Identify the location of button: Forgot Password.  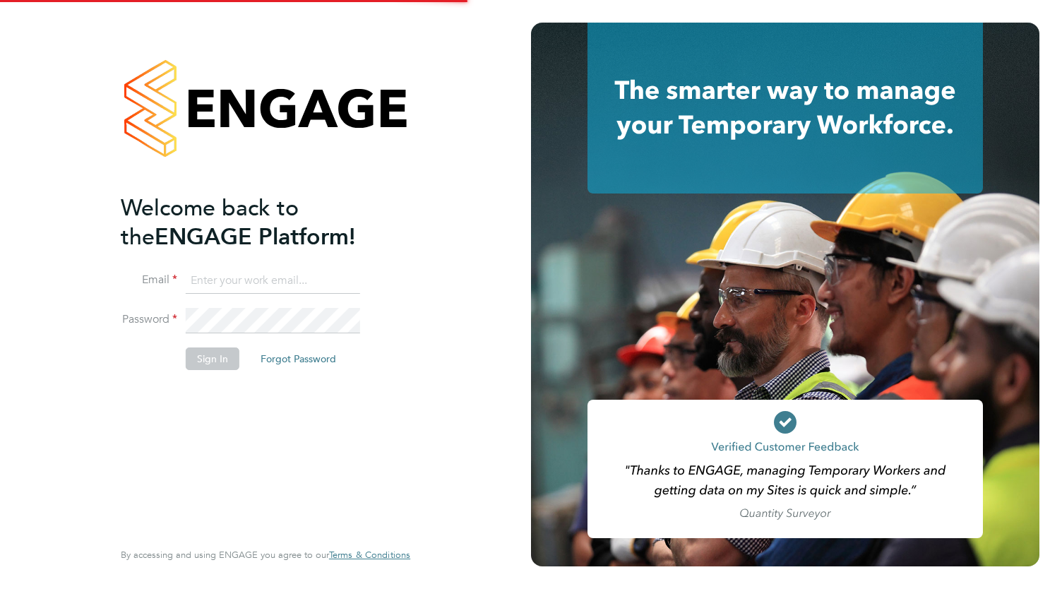
(298, 359).